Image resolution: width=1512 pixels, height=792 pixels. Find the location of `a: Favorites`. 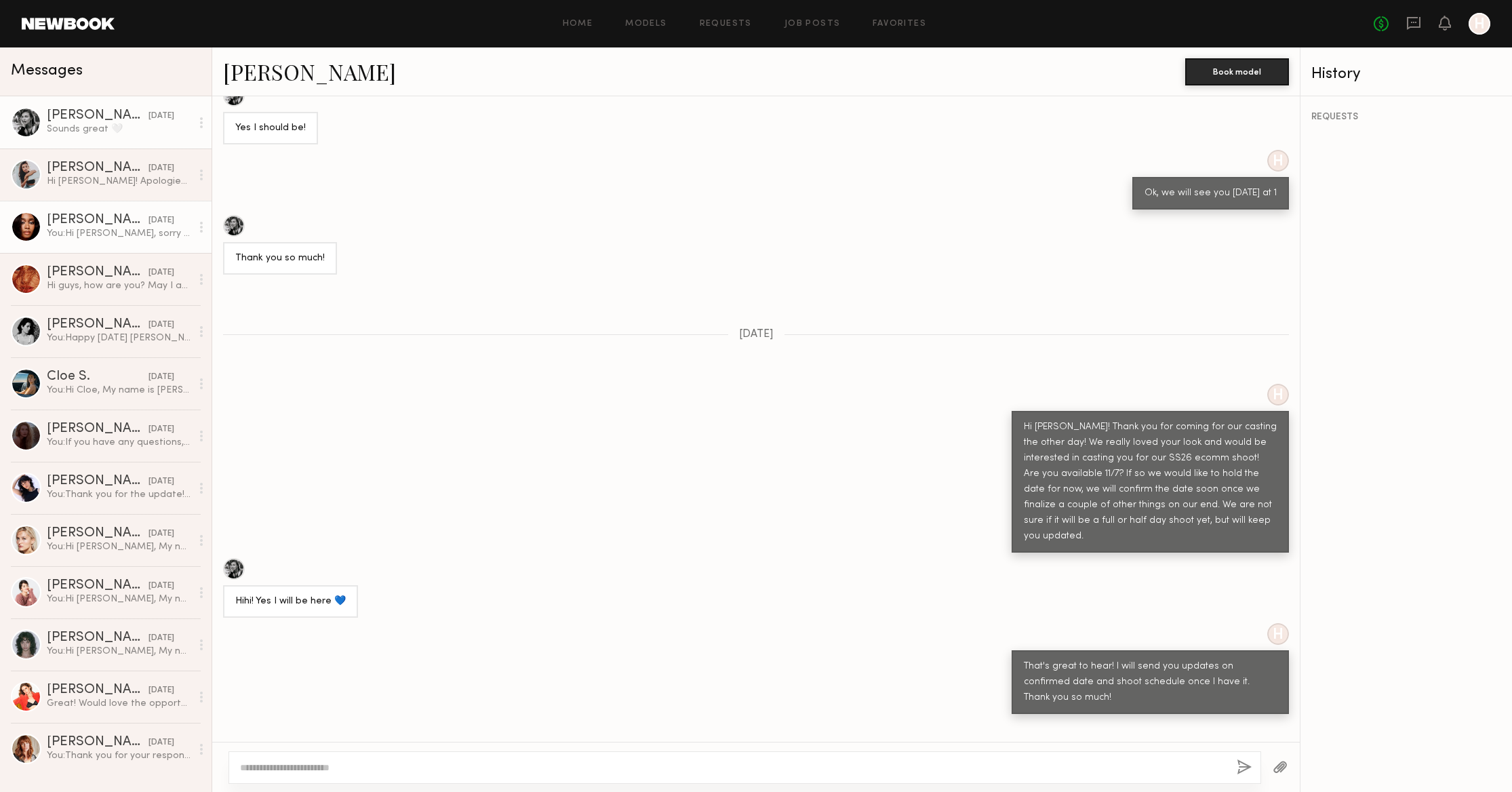

a: Favorites is located at coordinates (899, 24).